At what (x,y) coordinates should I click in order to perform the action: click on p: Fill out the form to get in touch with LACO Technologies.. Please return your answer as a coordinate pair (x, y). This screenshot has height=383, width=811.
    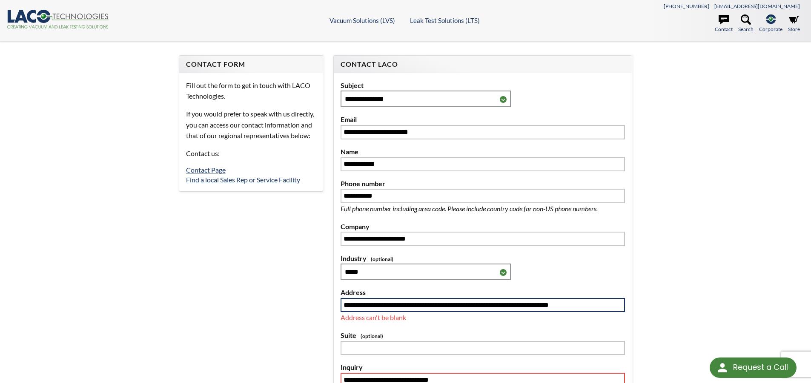
    Looking at the image, I should click on (251, 91).